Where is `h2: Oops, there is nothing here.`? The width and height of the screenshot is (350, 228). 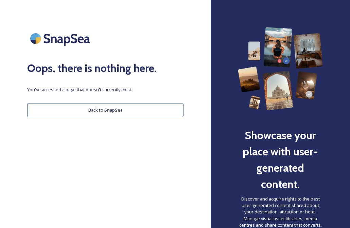
h2: Oops, there is nothing here. is located at coordinates (105, 68).